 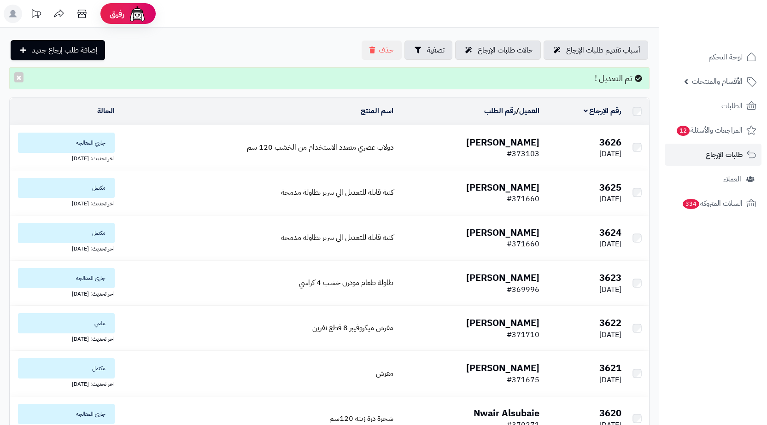 I want to click on span: طلبات الإرجاع, so click(x=724, y=155).